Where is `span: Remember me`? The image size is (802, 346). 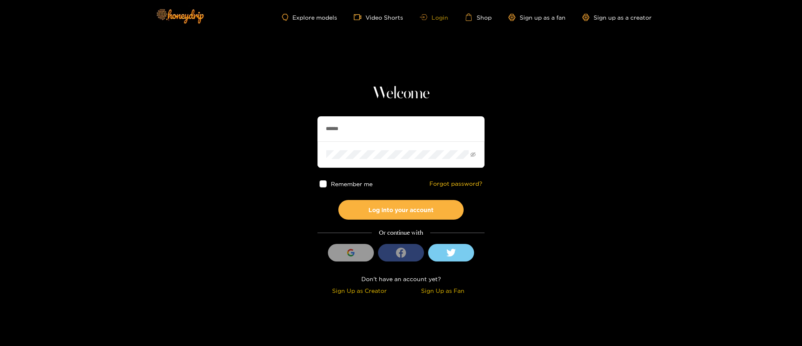 span: Remember me is located at coordinates (352, 183).